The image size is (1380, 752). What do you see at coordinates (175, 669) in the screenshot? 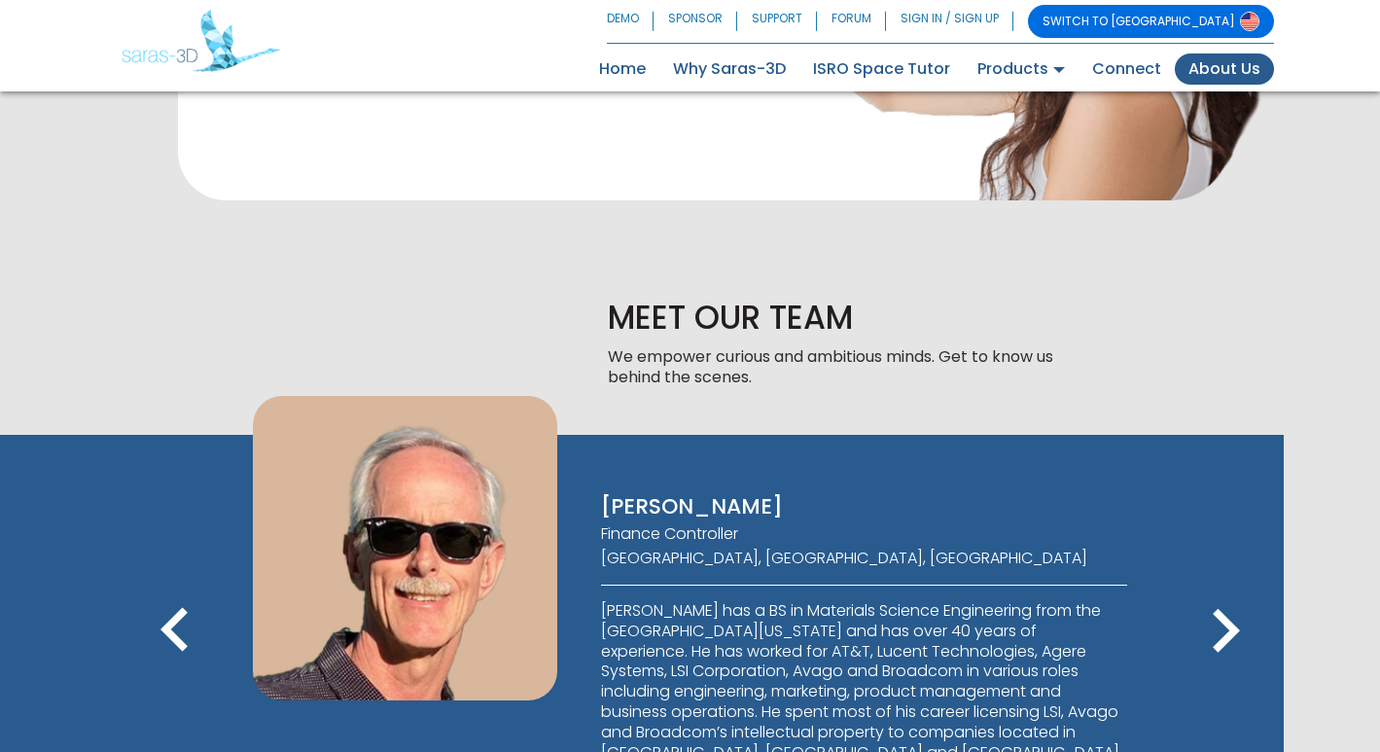
I see `span: Previous` at bounding box center [175, 669].